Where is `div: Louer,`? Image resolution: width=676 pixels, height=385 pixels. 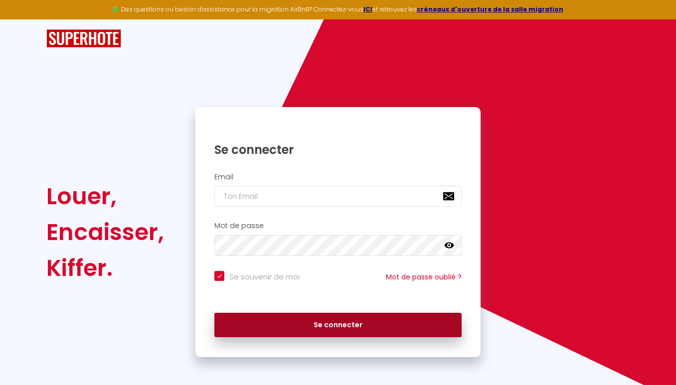
div: Louer, is located at coordinates (105, 196).